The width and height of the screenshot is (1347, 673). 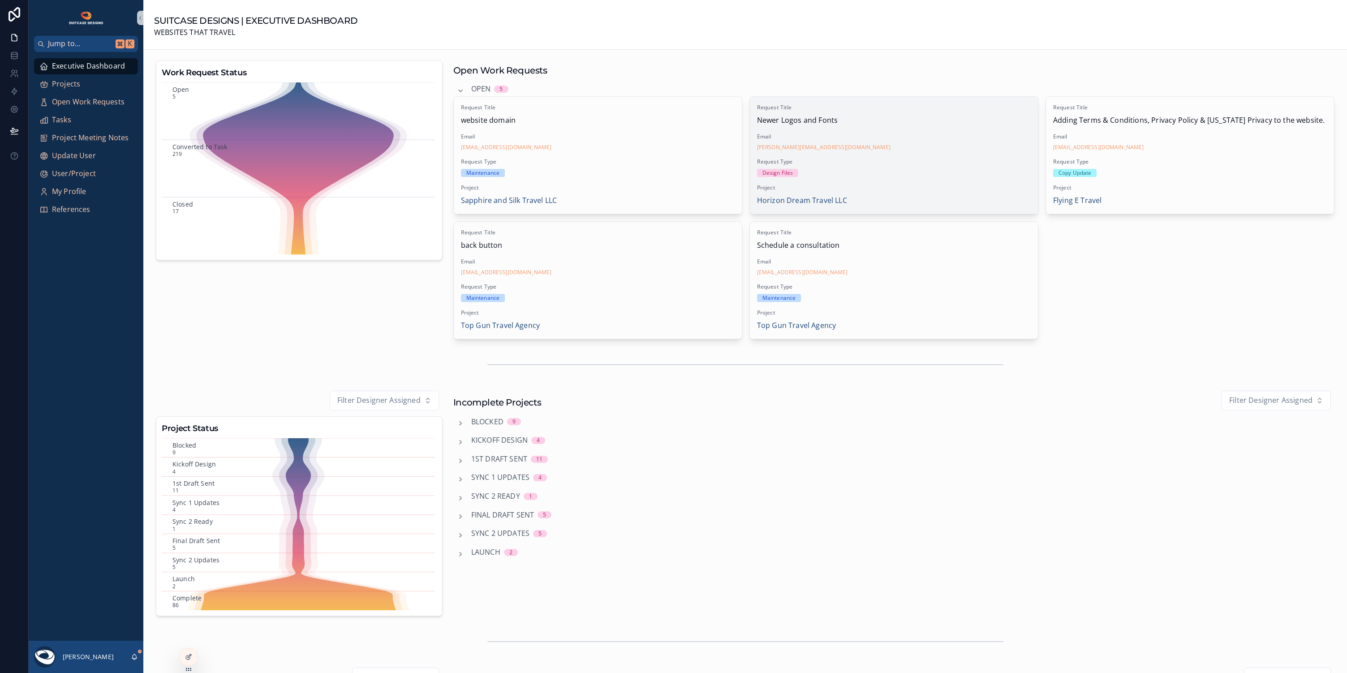 What do you see at coordinates (500, 478) in the screenshot?
I see `span: Sync 1 Updates` at bounding box center [500, 478].